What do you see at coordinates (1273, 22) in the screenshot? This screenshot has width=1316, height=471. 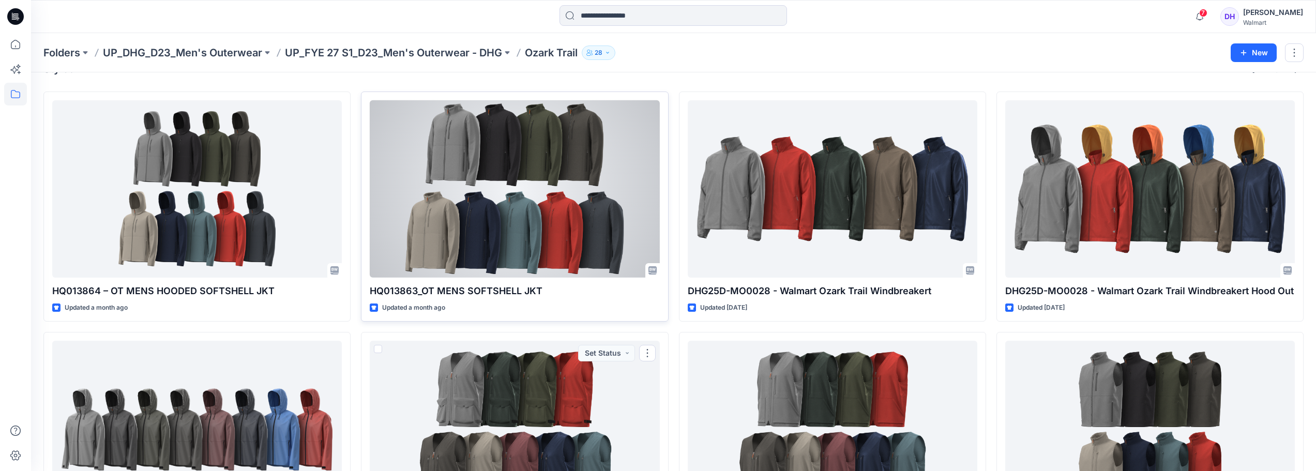 I see `div: Walmart` at bounding box center [1273, 22].